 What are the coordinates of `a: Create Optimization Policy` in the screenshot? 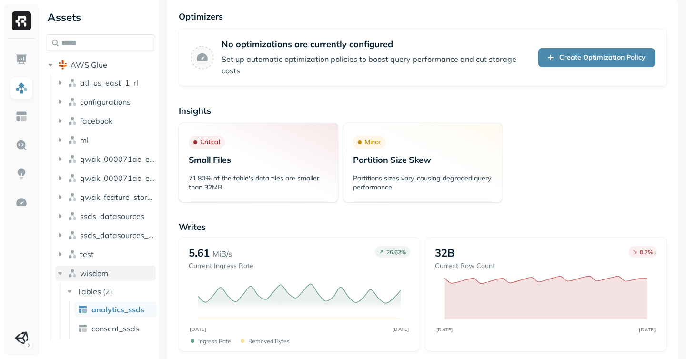 It's located at (596, 58).